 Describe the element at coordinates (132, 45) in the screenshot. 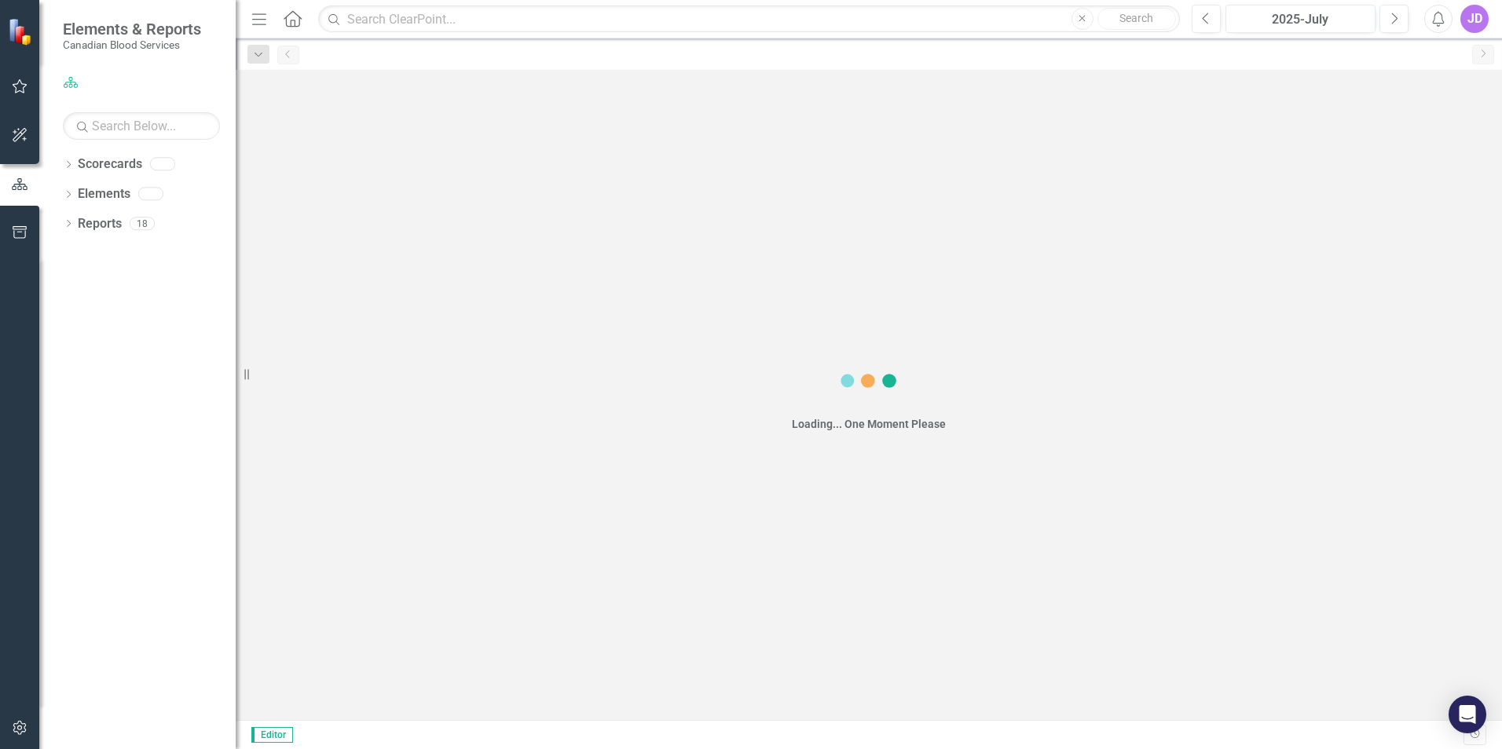

I see `small: Canadian Blood Services` at that location.